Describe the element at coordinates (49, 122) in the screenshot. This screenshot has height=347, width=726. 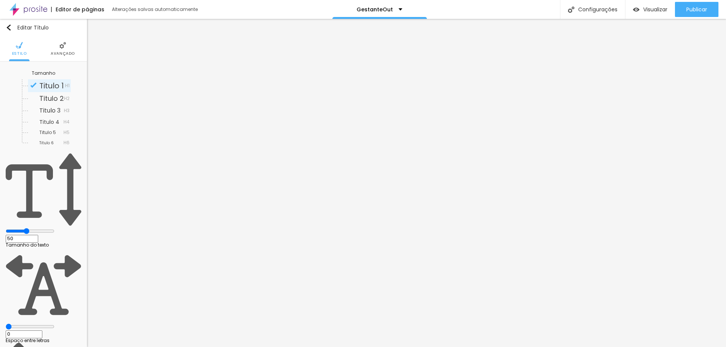
I see `span: Titulo 4` at that location.